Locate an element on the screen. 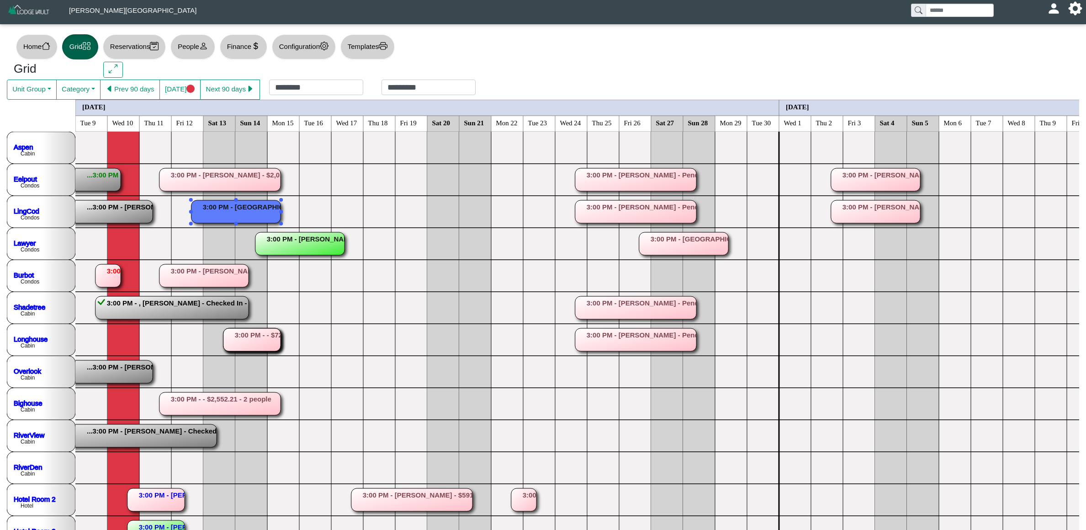 Image resolution: width=1086 pixels, height=530 pixels. text: Sun 5 is located at coordinates (920, 122).